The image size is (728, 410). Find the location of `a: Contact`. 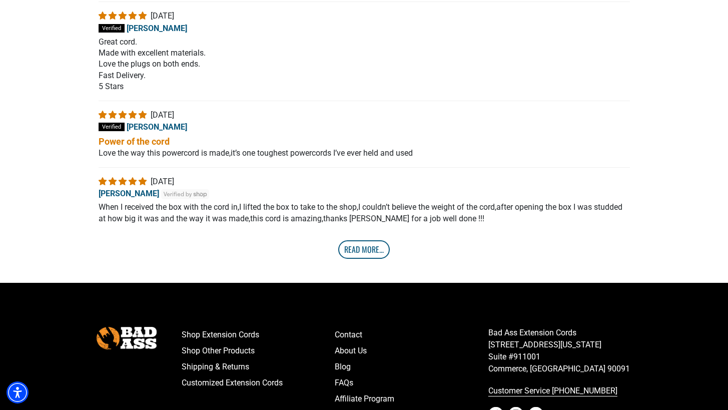

a: Contact is located at coordinates (411, 335).